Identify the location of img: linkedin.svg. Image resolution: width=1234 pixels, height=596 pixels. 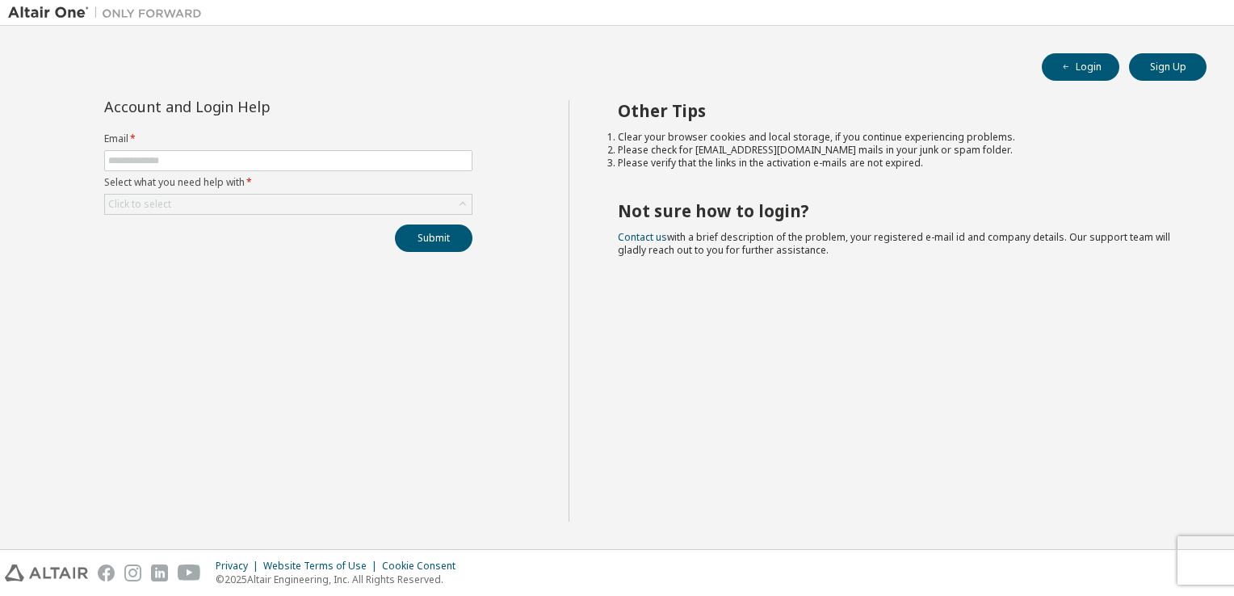
(159, 573).